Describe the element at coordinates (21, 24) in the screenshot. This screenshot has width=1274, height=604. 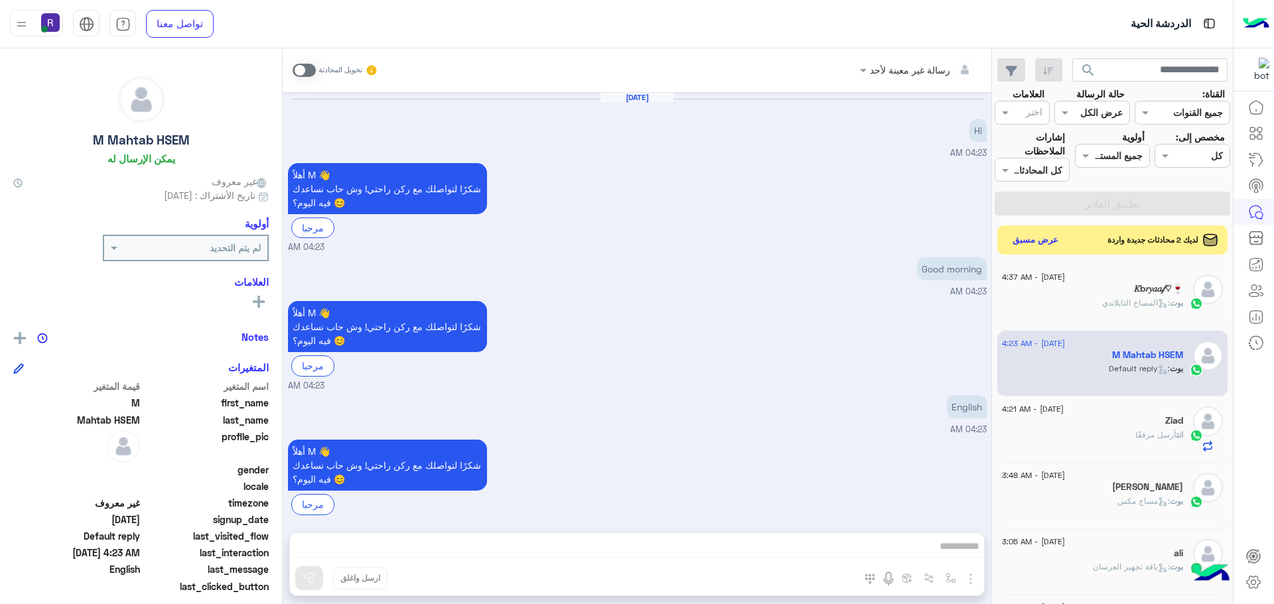
I see `img: profile` at that location.